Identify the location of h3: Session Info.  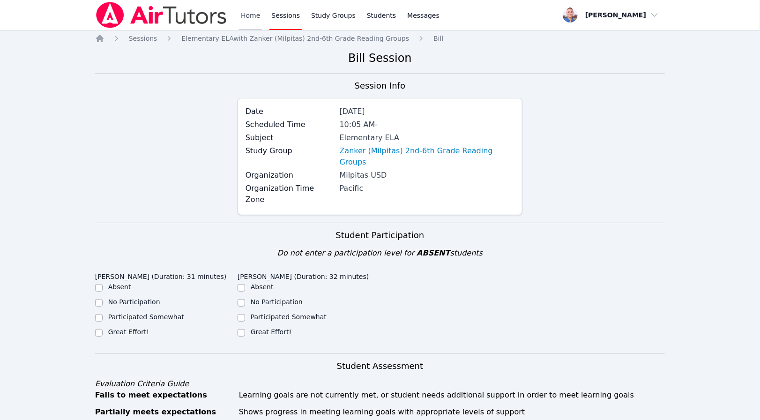
(380, 86).